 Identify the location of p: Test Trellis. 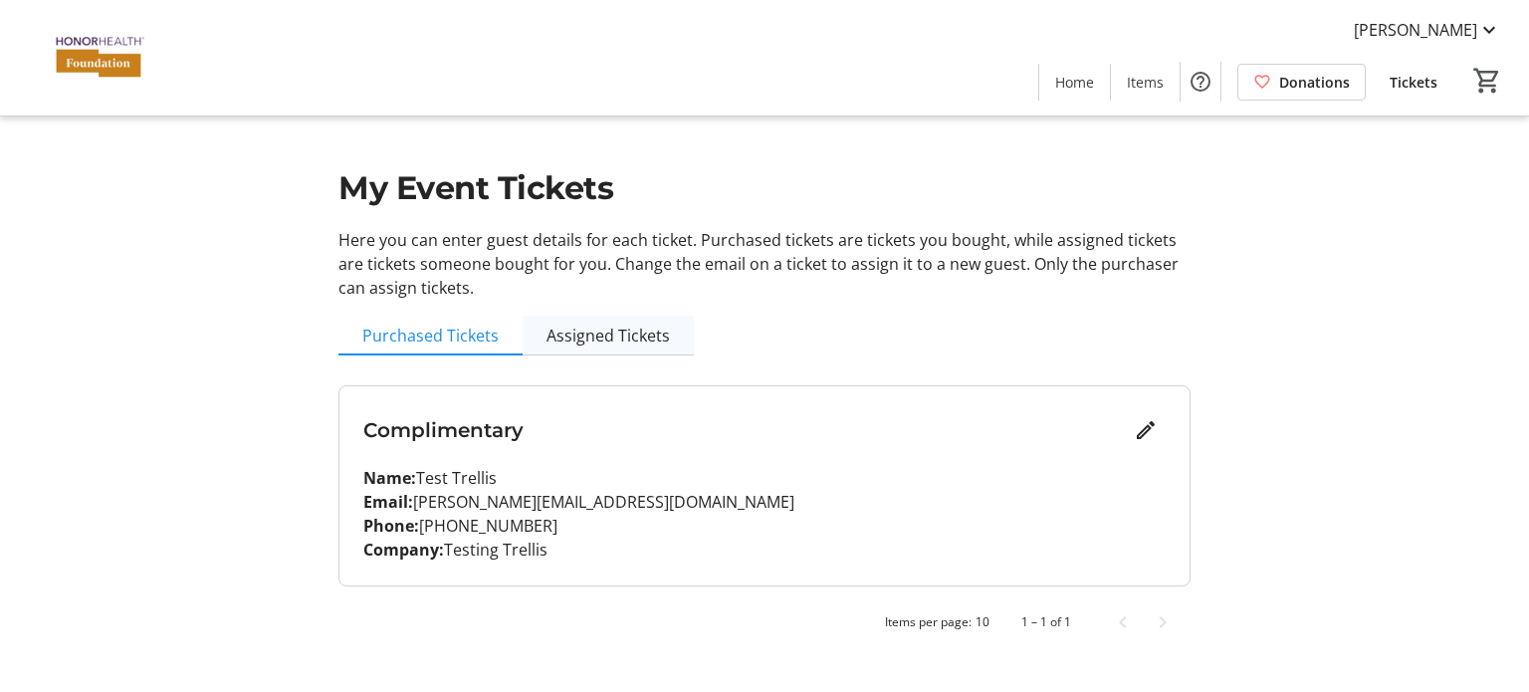
(764, 478).